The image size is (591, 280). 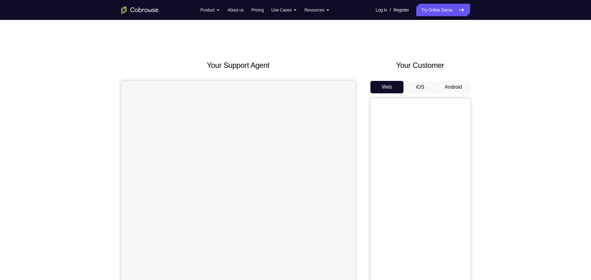 I want to click on a: About us, so click(x=235, y=10).